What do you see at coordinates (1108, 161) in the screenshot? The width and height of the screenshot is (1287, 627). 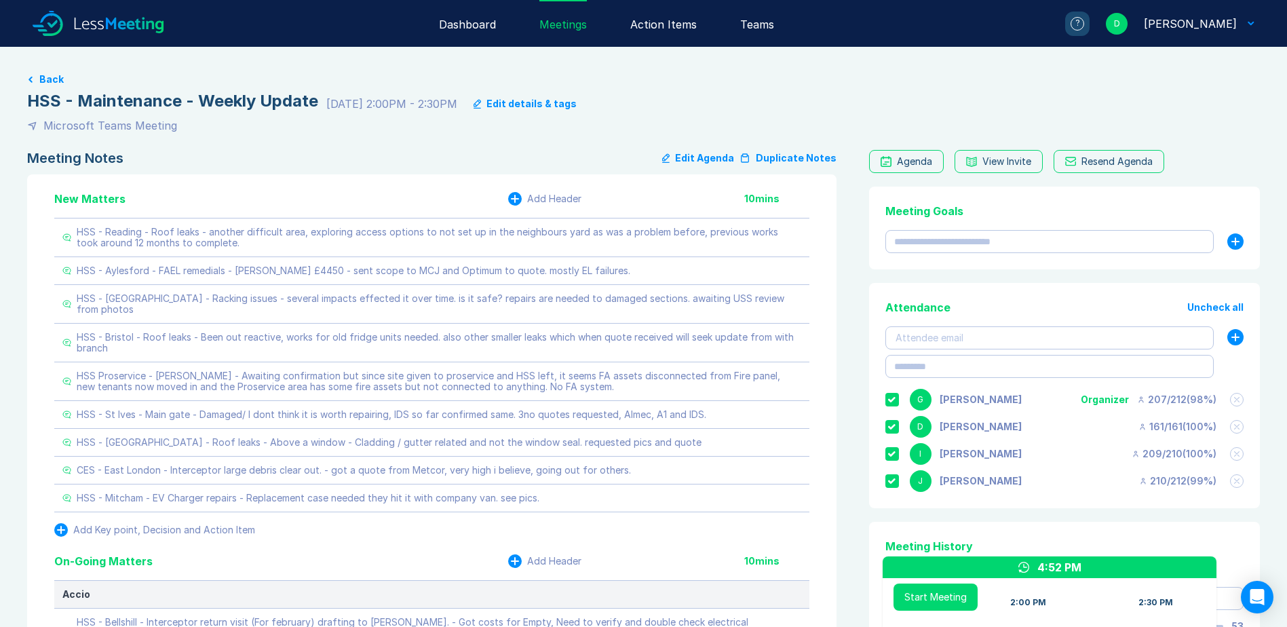 I see `button: Resend Agenda` at bounding box center [1108, 161].